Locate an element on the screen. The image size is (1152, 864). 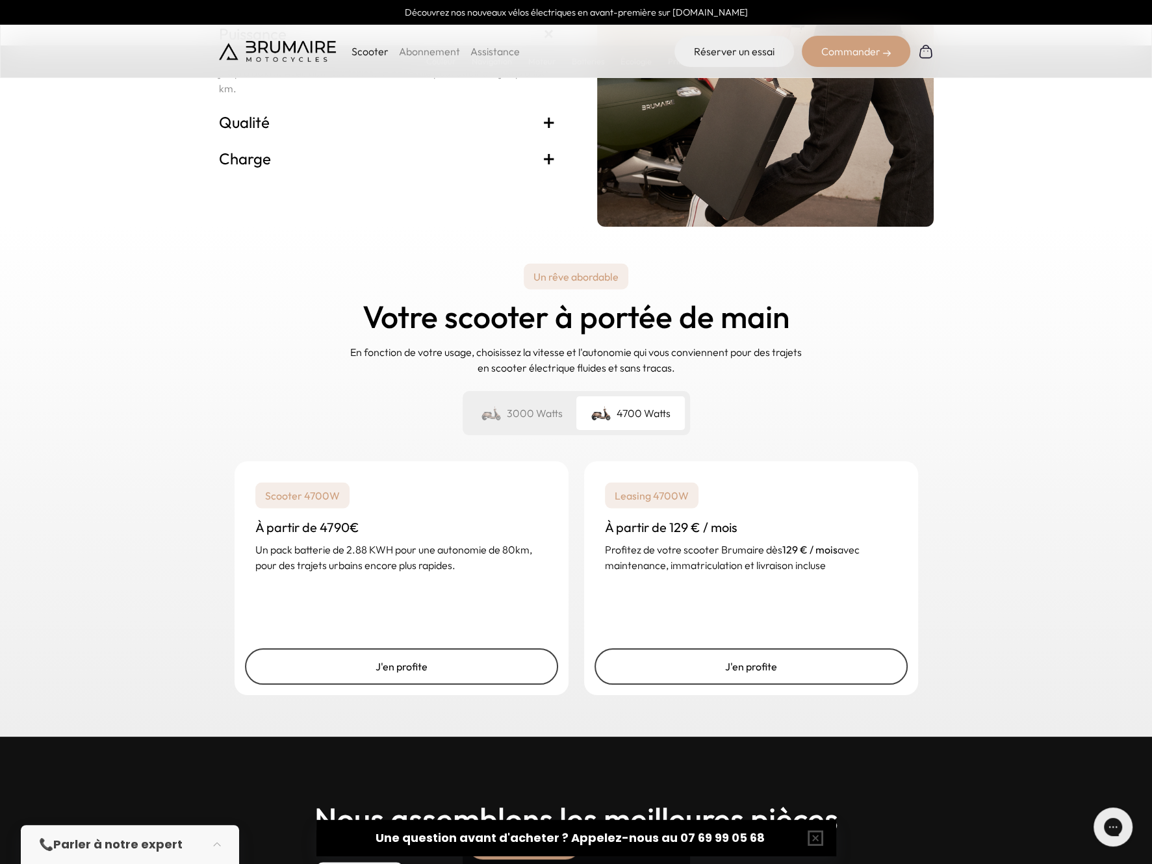
a: Abonnement is located at coordinates (430, 51).